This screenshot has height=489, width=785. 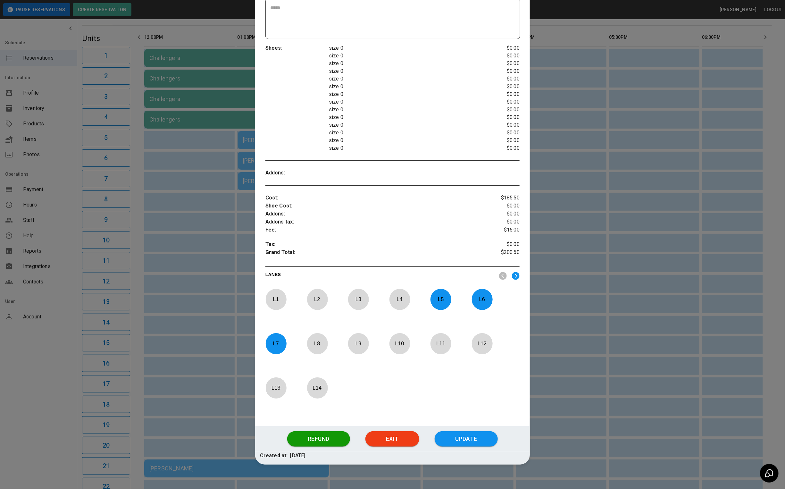 I want to click on img: nav_left.svg, so click(x=503, y=276).